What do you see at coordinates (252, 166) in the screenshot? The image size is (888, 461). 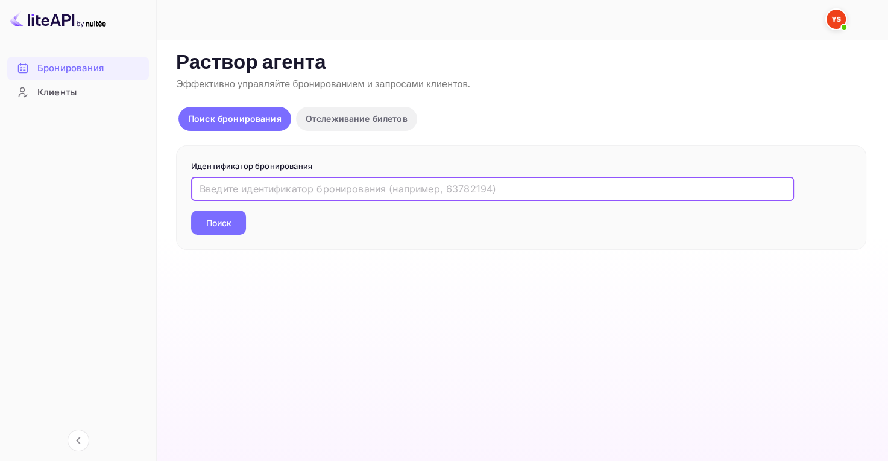 I see `ya-tr-span: Идентификатор бронирования` at bounding box center [252, 166].